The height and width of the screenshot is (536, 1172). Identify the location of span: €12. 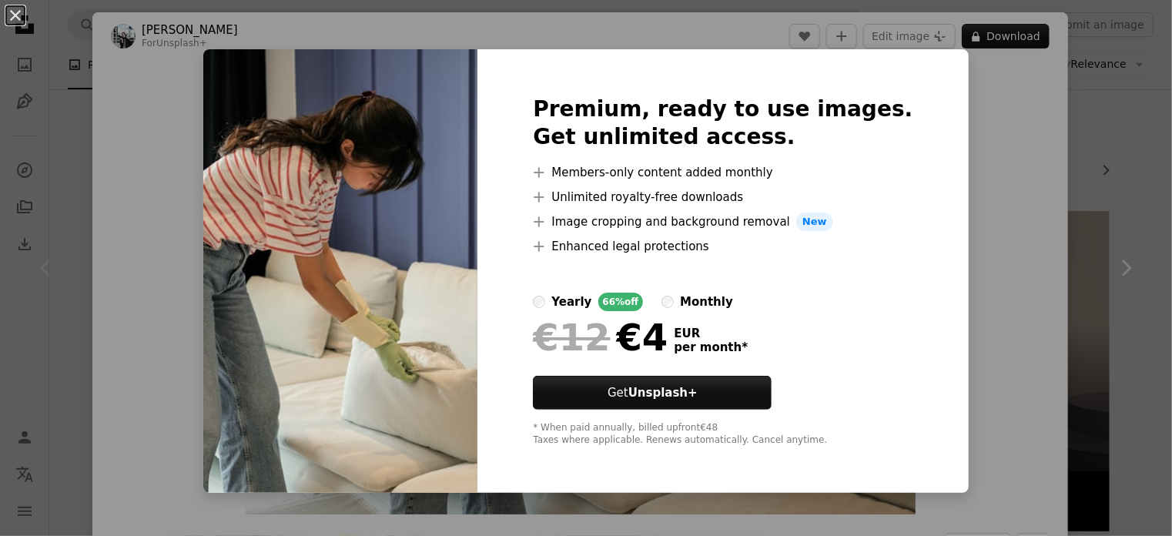
(571, 337).